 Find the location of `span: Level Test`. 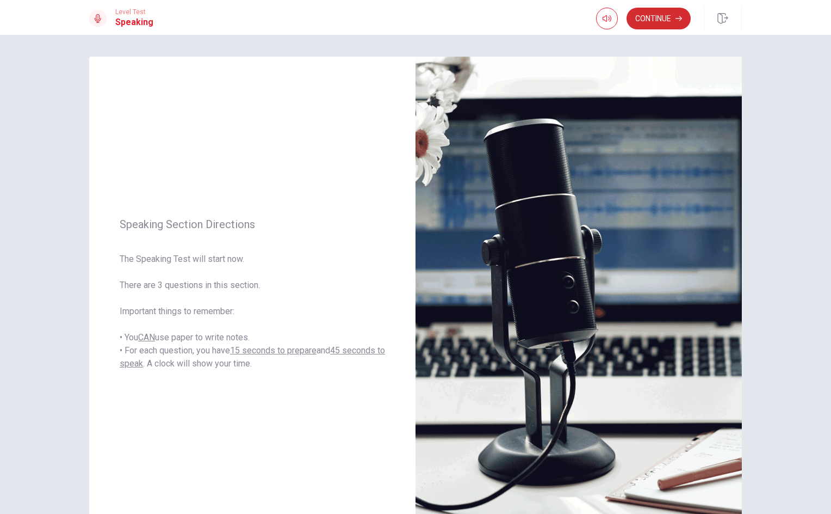

span: Level Test is located at coordinates (134, 12).